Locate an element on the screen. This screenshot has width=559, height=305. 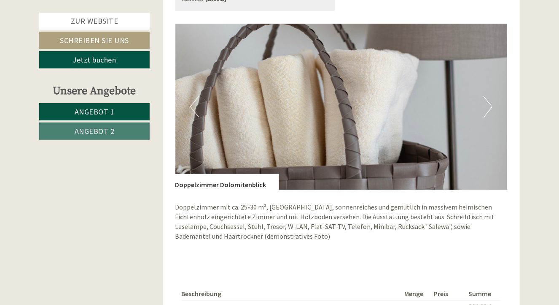
span: Angebot 1 is located at coordinates (94, 111).